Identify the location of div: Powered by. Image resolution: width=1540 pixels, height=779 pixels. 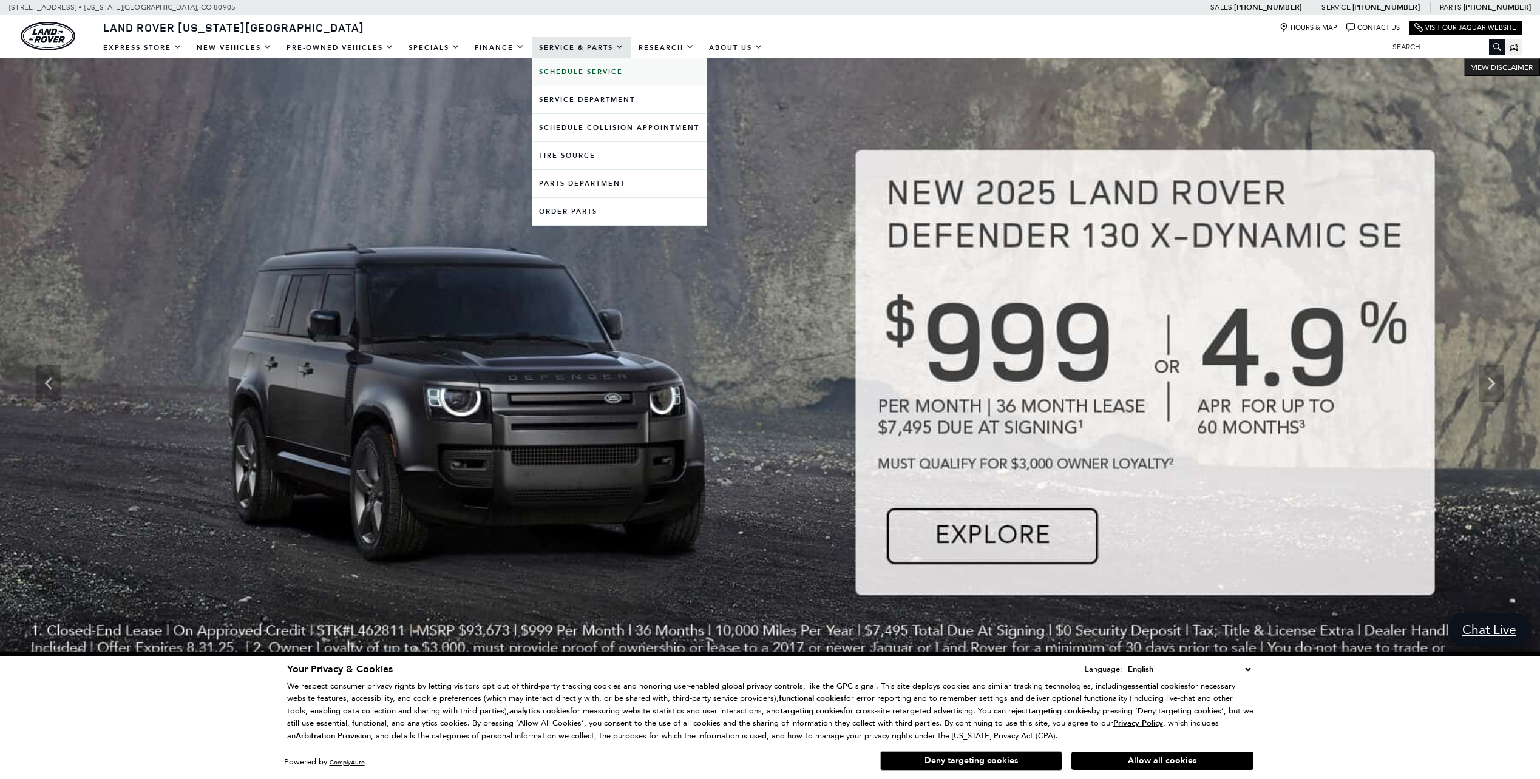
(324, 762).